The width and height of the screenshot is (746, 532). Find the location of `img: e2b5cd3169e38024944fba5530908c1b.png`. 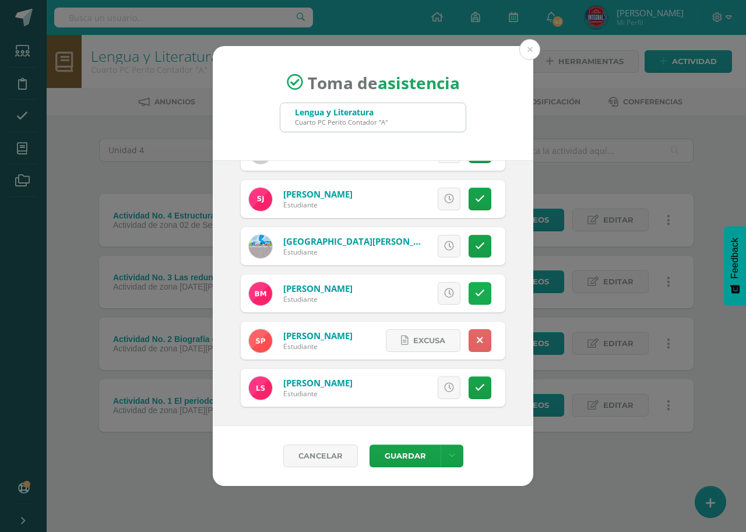

img: e2b5cd3169e38024944fba5530908c1b.png is located at coordinates (261, 199).